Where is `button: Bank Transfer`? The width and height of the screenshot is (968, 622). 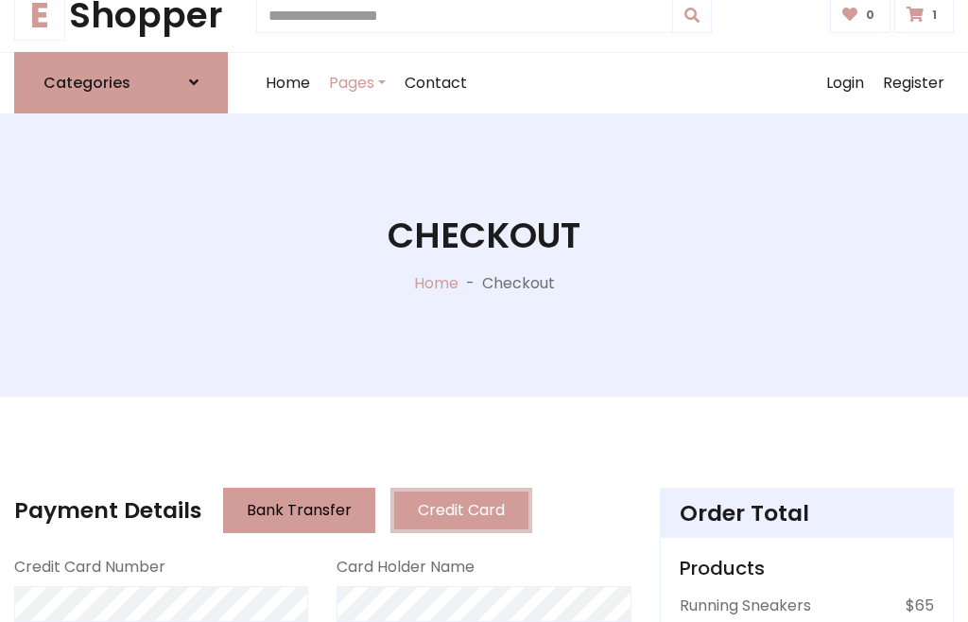 button: Bank Transfer is located at coordinates (299, 511).